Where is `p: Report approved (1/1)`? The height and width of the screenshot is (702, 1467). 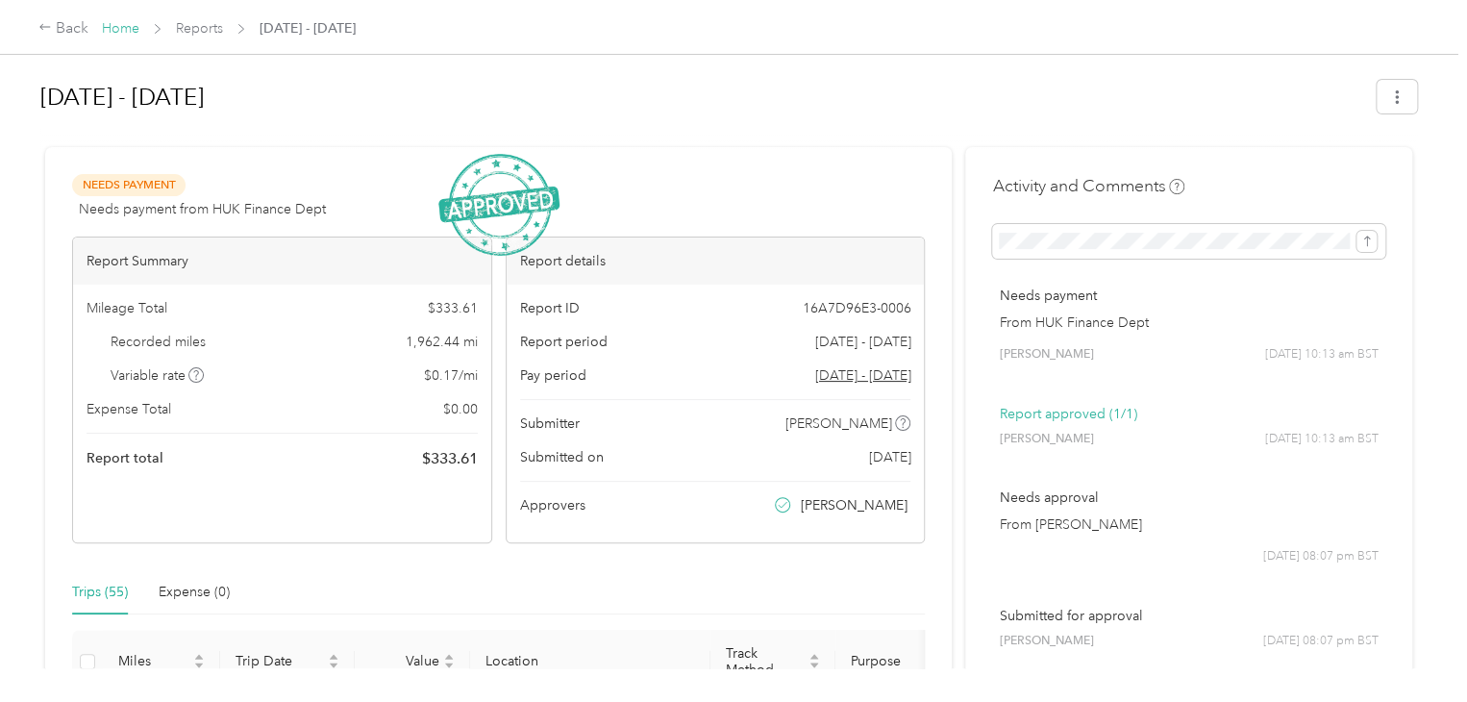
p: Report approved (1/1) is located at coordinates (1188, 413).